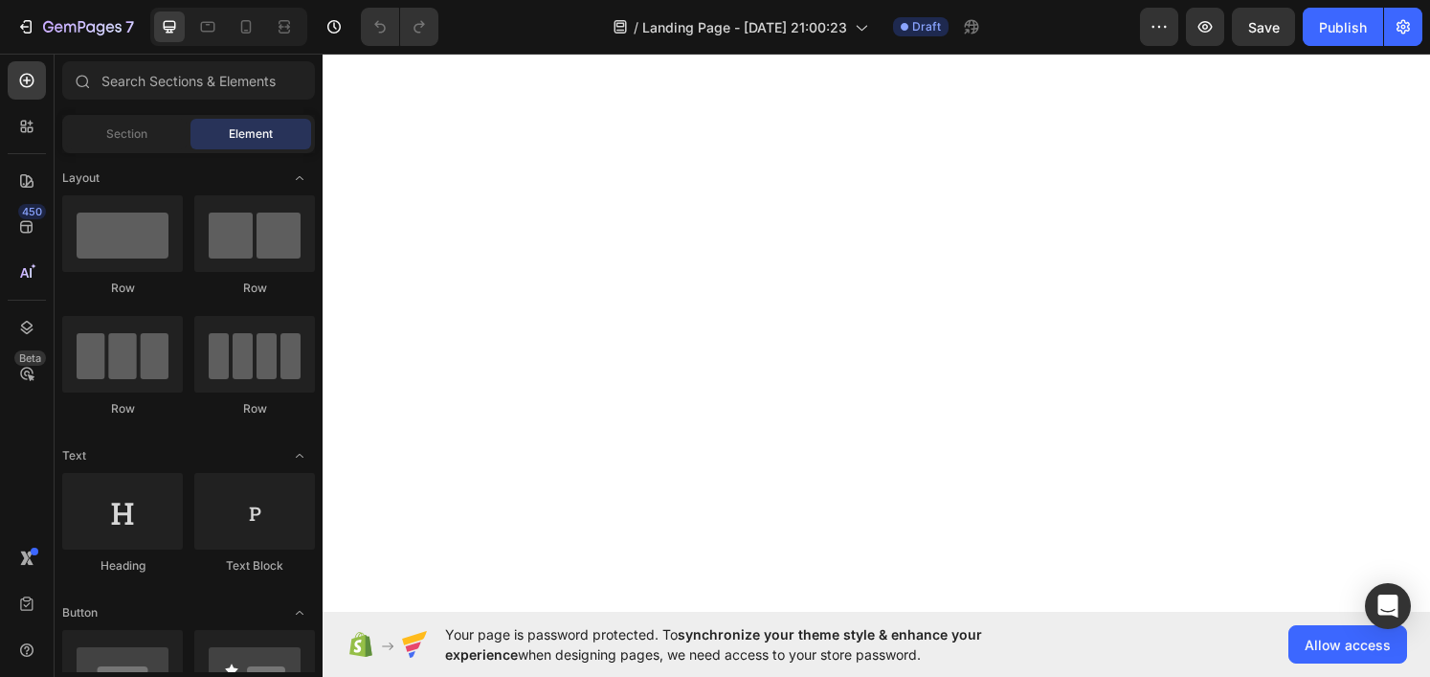  I want to click on span: synchronize your theme style & enhance your experience, so click(713, 644).